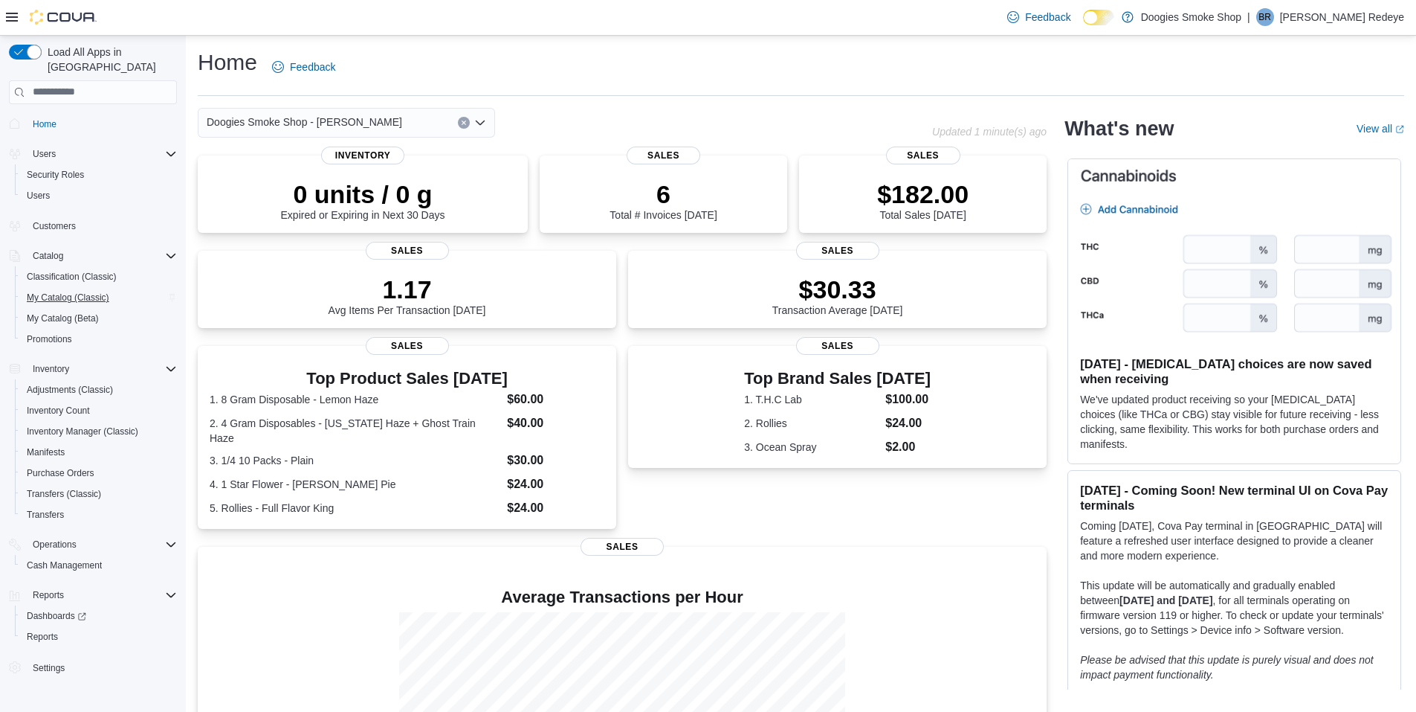  Describe the element at coordinates (363, 194) in the screenshot. I see `p: 0 units / 0 g` at that location.